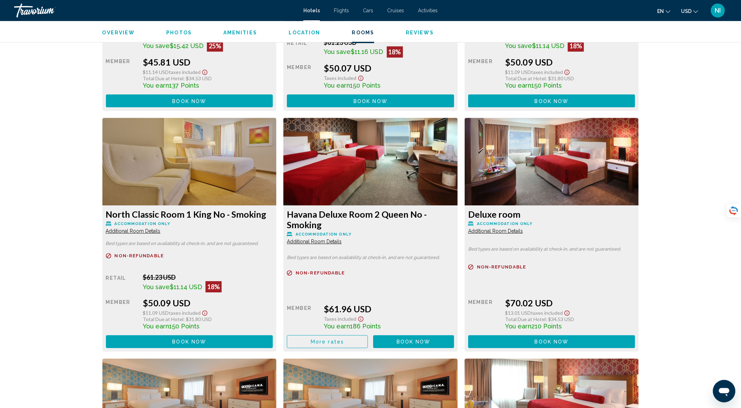 The height and width of the screenshot is (408, 741). I want to click on span: $13.01 USD, so click(518, 313).